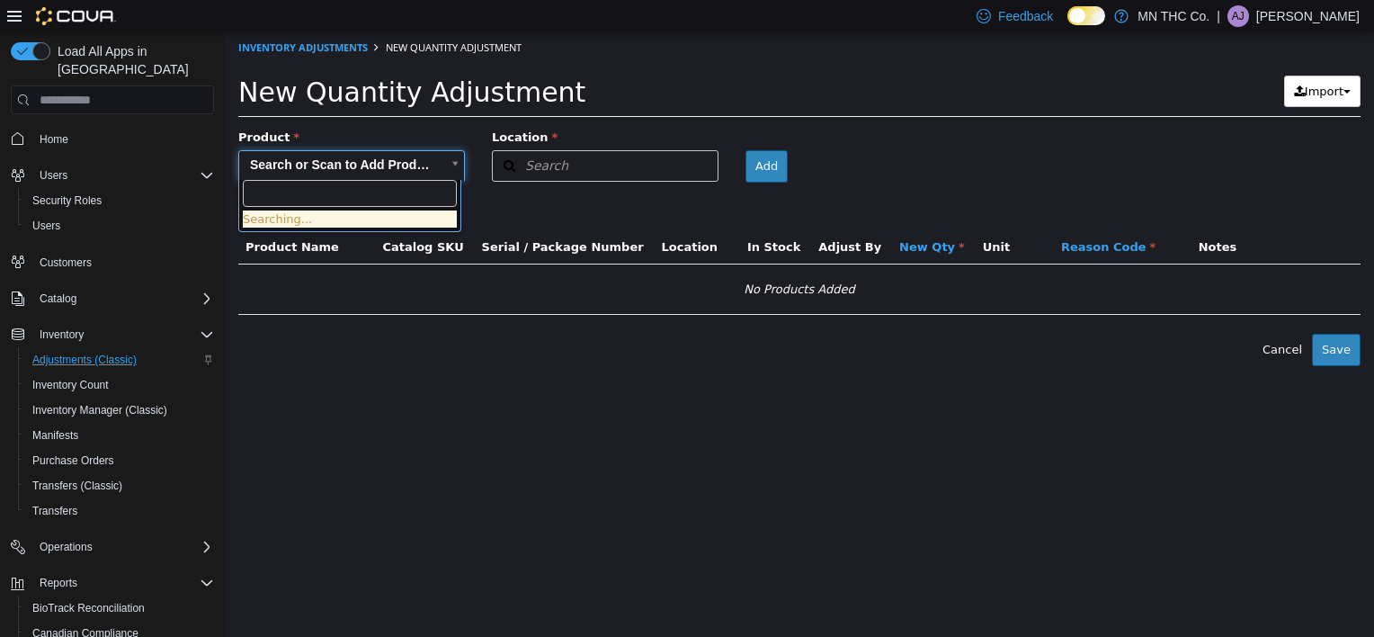 Image resolution: width=1374 pixels, height=637 pixels. What do you see at coordinates (120, 460) in the screenshot?
I see `button: Purchase Orders` at bounding box center [120, 460].